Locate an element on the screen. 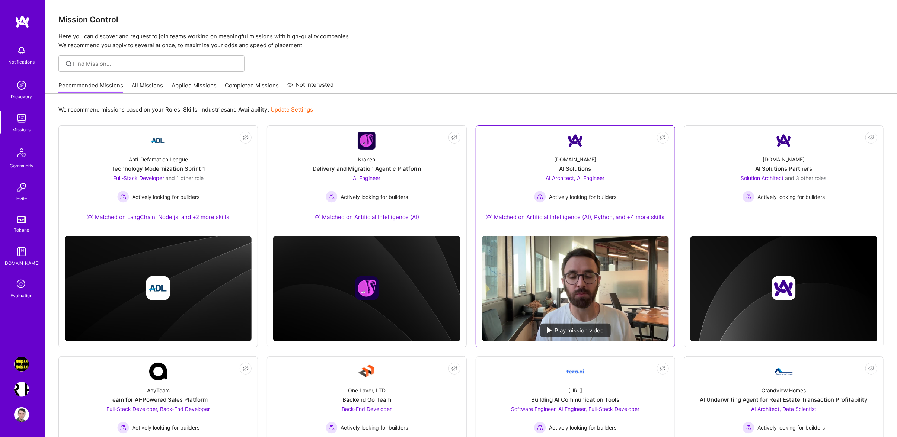 Image resolution: width=897 pixels, height=437 pixels. div: Tokens is located at coordinates (22, 230).